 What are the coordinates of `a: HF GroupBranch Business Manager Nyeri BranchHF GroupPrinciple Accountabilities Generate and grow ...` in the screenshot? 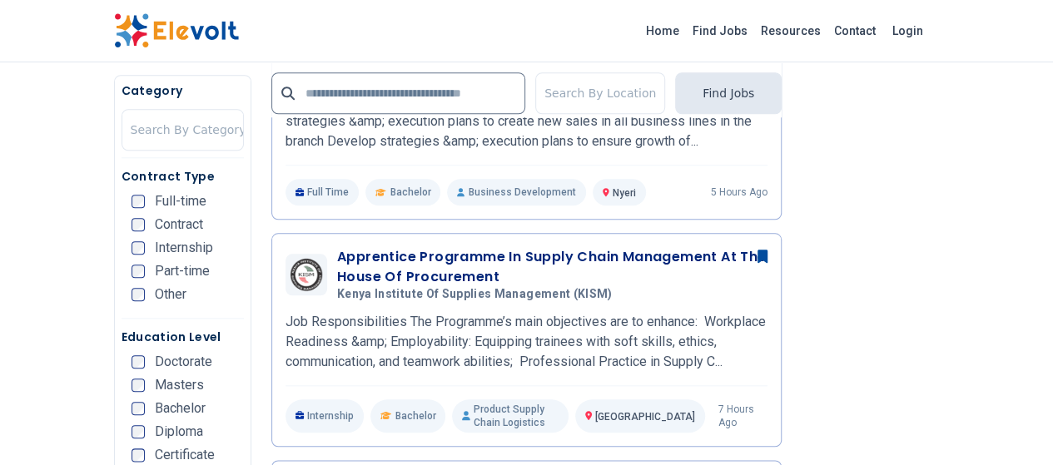 It's located at (526, 122).